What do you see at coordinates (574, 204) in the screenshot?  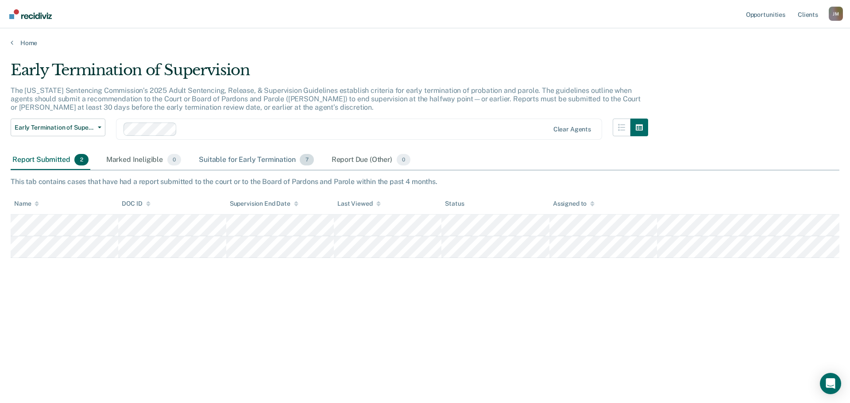 I see `div: Assigned to` at bounding box center [574, 204].